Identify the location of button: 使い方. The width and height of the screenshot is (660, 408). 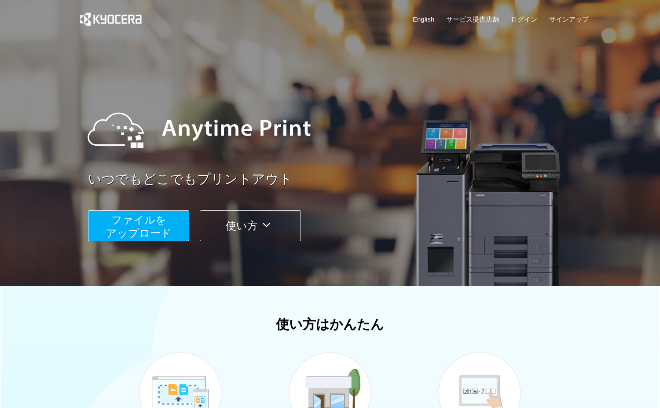
(250, 226).